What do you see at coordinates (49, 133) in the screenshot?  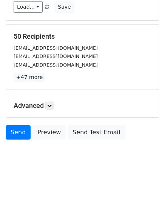 I see `a: Preview` at bounding box center [49, 133].